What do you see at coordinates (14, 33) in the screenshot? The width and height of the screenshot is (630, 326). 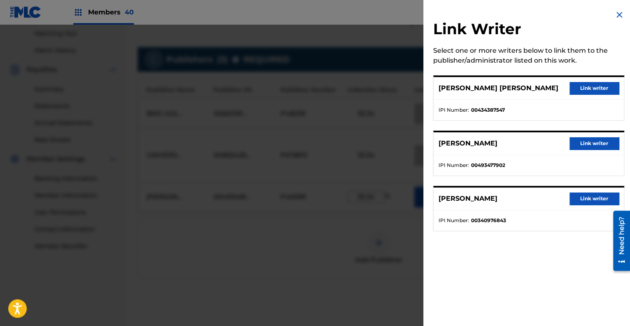 I see `div: Open Resource Center` at bounding box center [14, 33].